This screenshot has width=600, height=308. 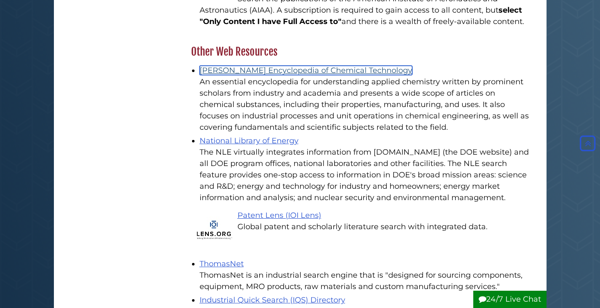 I want to click on a: ThomasNet, so click(x=222, y=264).